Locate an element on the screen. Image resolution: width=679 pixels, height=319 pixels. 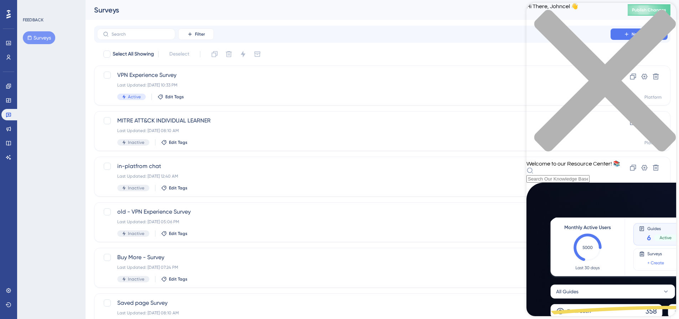
span: Saved page Survey is located at coordinates (354, 303).